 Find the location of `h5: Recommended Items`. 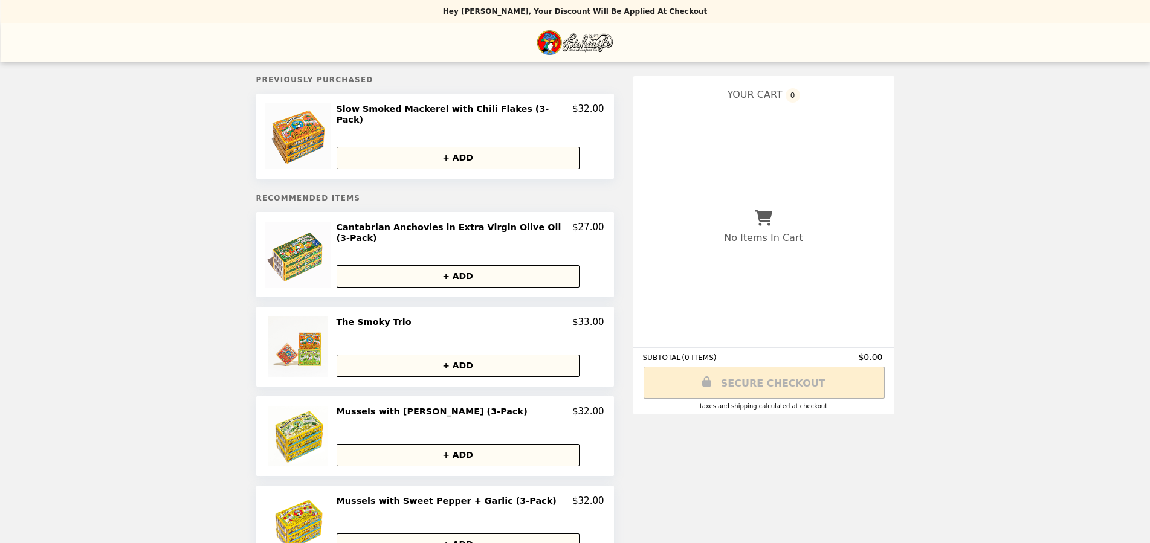

h5: Recommended Items is located at coordinates (435, 198).